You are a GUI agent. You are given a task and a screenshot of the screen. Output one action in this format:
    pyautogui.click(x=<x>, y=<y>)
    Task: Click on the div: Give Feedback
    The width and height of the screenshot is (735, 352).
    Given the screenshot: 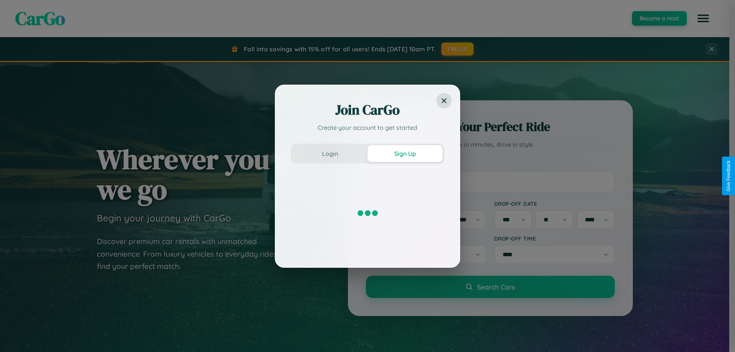 What is the action you would take?
    pyautogui.click(x=728, y=176)
    